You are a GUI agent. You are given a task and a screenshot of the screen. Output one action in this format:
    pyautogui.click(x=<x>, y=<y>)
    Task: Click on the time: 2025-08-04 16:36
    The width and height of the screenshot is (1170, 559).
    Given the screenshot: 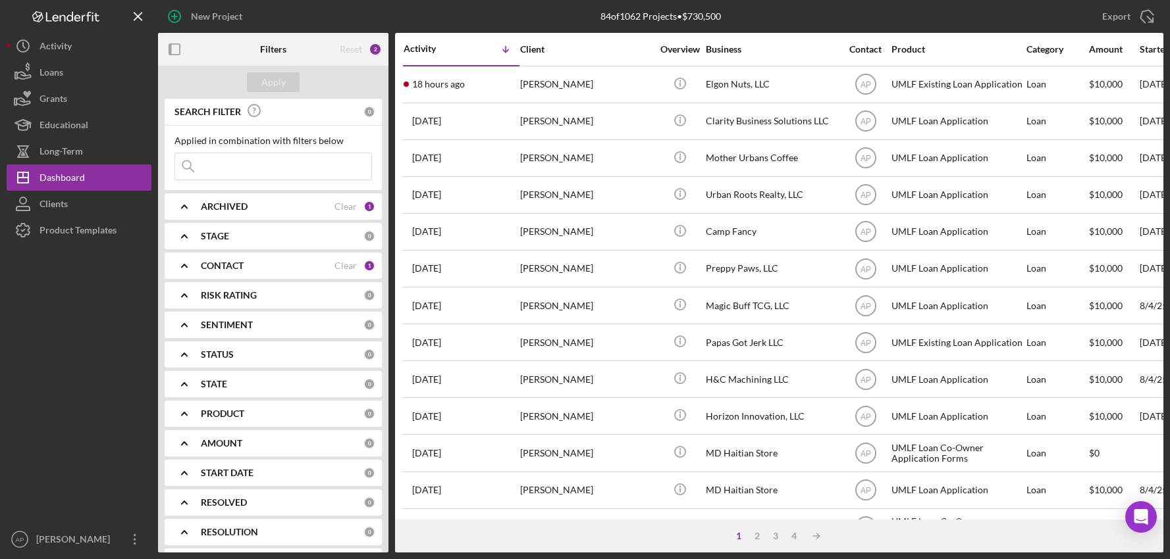 What is the action you would take?
    pyautogui.click(x=427, y=490)
    